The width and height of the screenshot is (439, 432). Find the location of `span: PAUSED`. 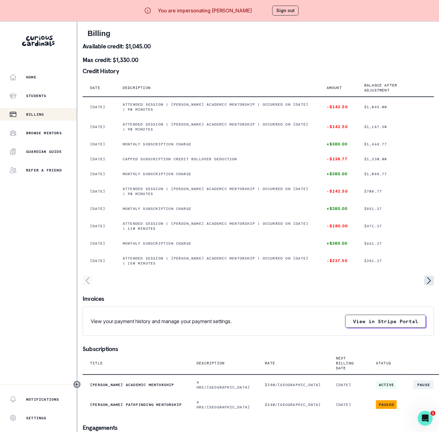

span: PAUSED is located at coordinates (386, 405).